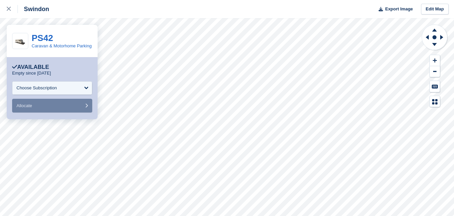 The height and width of the screenshot is (216, 454). What do you see at coordinates (434, 9) in the screenshot?
I see `a: Edit Map` at bounding box center [434, 9].